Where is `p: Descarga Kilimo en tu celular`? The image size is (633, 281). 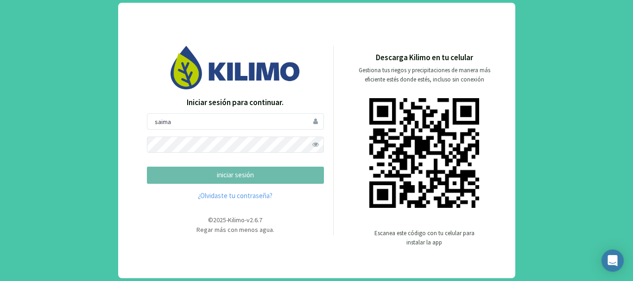
p: Descarga Kilimo en tu celular is located at coordinates (424, 58).